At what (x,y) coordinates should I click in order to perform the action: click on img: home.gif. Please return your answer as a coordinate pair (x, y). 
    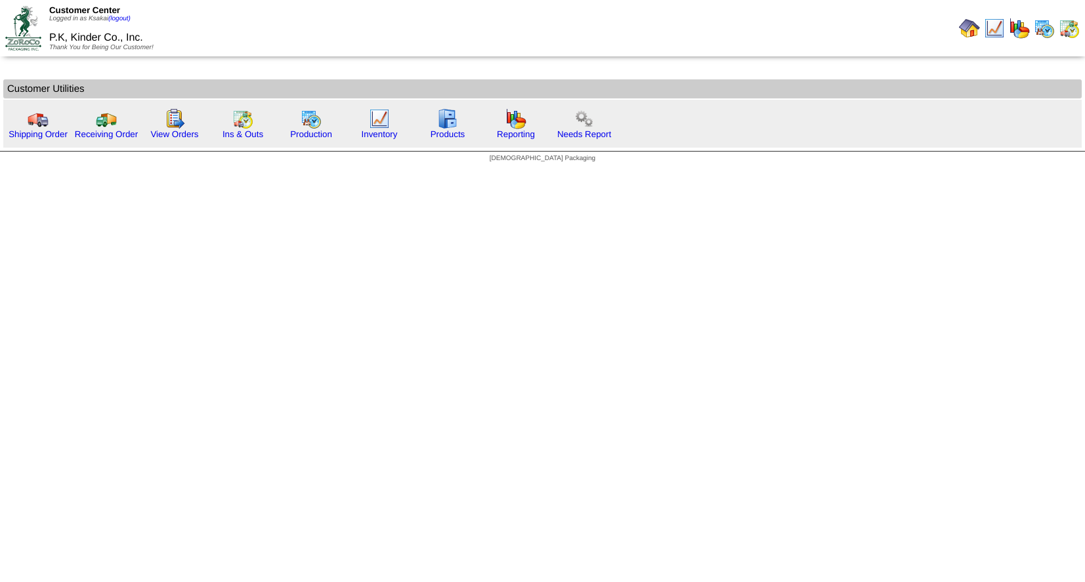
    Looking at the image, I should click on (970, 28).